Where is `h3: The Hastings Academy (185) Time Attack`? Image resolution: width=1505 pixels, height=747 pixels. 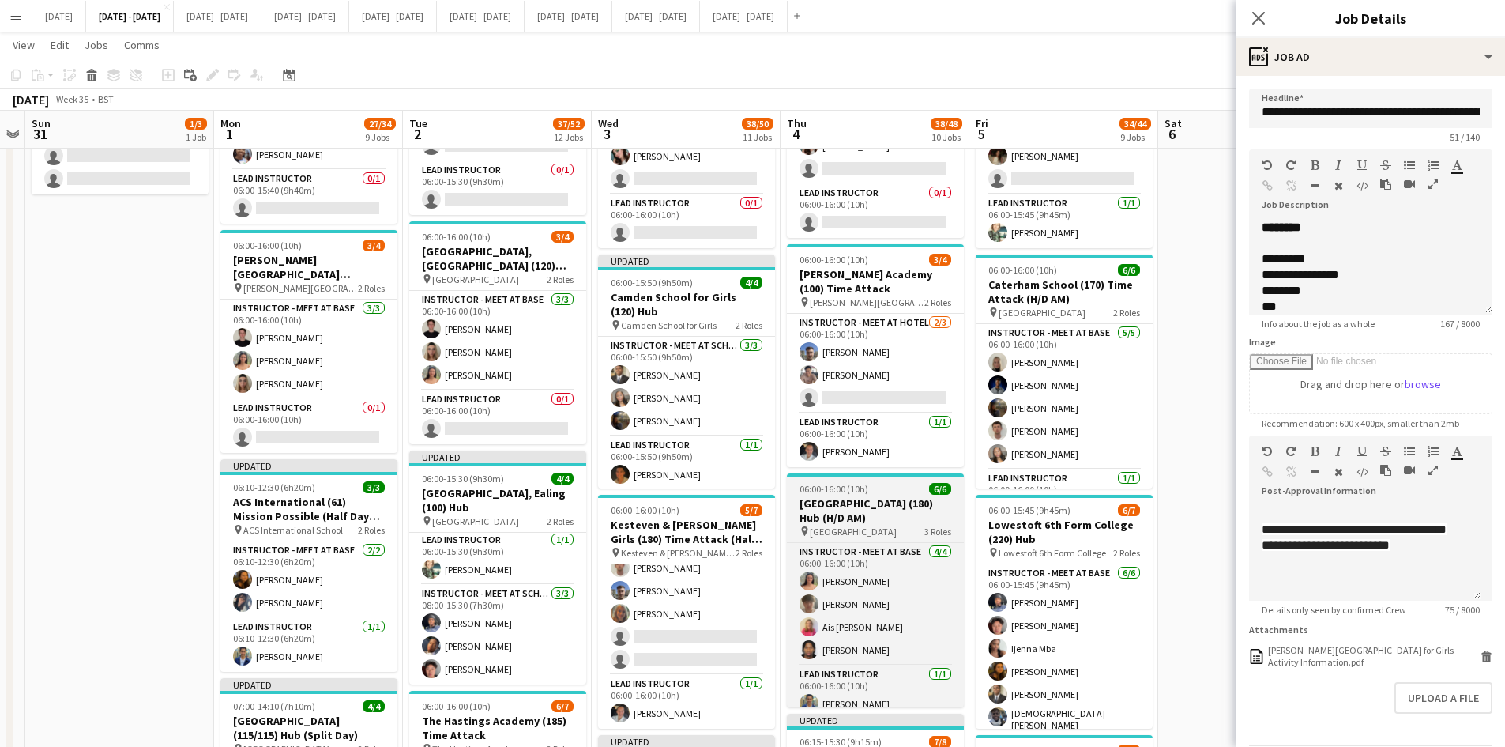 h3: The Hastings Academy (185) Time Attack is located at coordinates (498, 728).